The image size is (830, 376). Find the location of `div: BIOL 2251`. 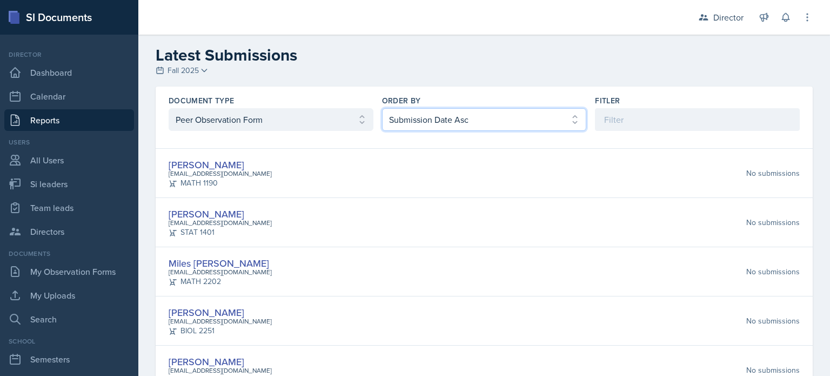

div: BIOL 2251 is located at coordinates (220, 330).